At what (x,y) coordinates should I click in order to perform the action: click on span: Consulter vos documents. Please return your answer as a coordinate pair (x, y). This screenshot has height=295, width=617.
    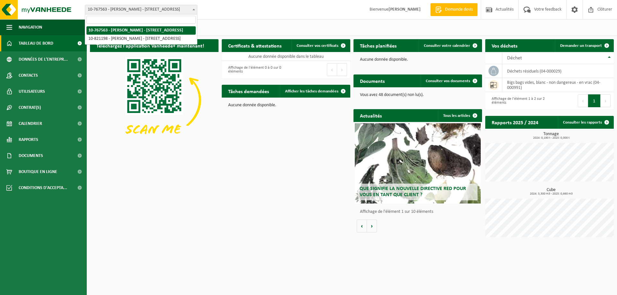
    Looking at the image, I should click on (448, 81).